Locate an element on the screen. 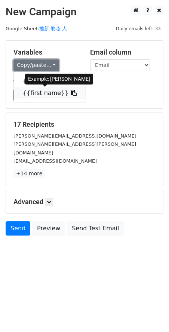 The image size is (169, 332). h5: Email column is located at coordinates (123, 52).